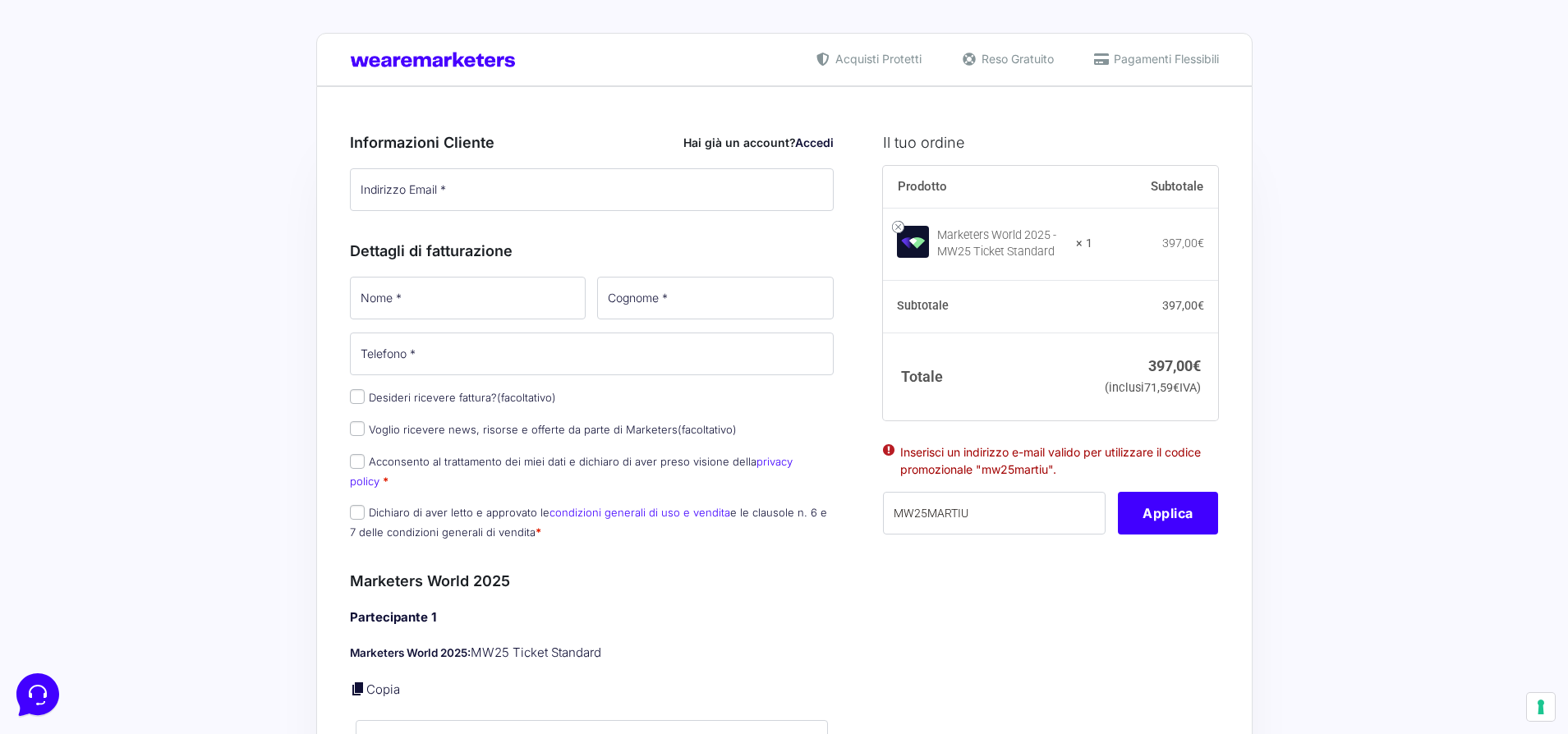 Image resolution: width=1568 pixels, height=734 pixels. I want to click on span: Reso Gratuito, so click(1015, 58).